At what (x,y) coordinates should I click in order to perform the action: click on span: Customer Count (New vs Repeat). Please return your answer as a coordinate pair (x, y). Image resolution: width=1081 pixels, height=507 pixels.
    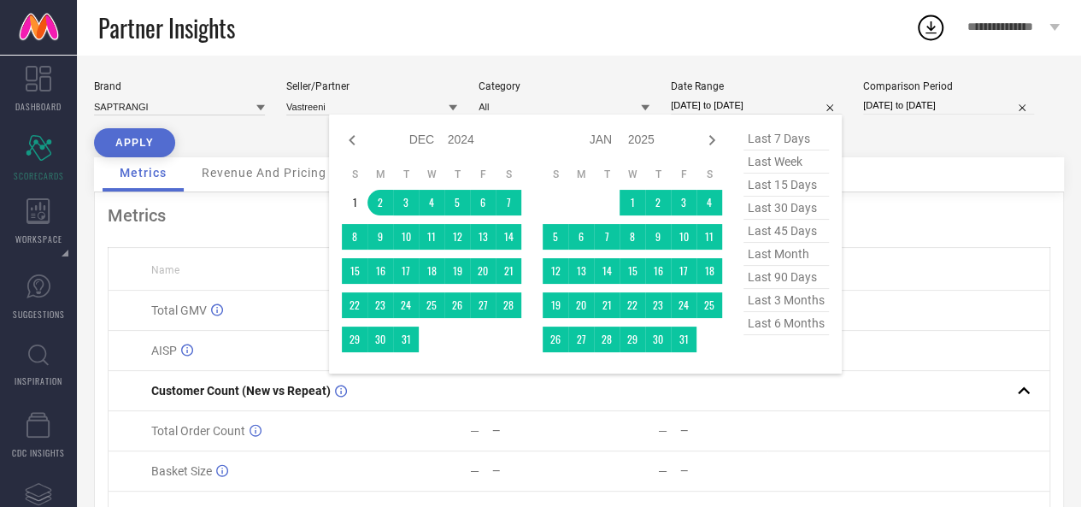
    Looking at the image, I should click on (241, 391).